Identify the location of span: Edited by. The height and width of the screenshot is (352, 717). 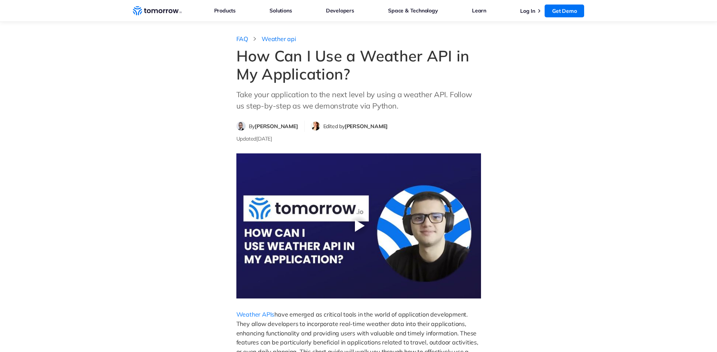
(356, 126).